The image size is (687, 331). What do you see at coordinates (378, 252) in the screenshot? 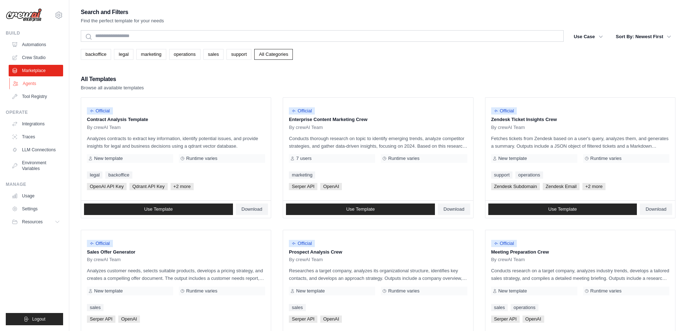
I see `p: Prospect Analysis Crew` at bounding box center [378, 252].